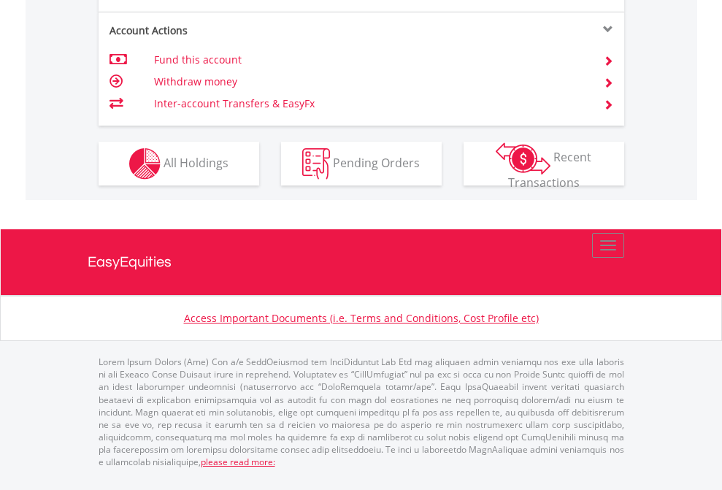  What do you see at coordinates (361, 163) in the screenshot?
I see `button: Pending Orders` at bounding box center [361, 163].